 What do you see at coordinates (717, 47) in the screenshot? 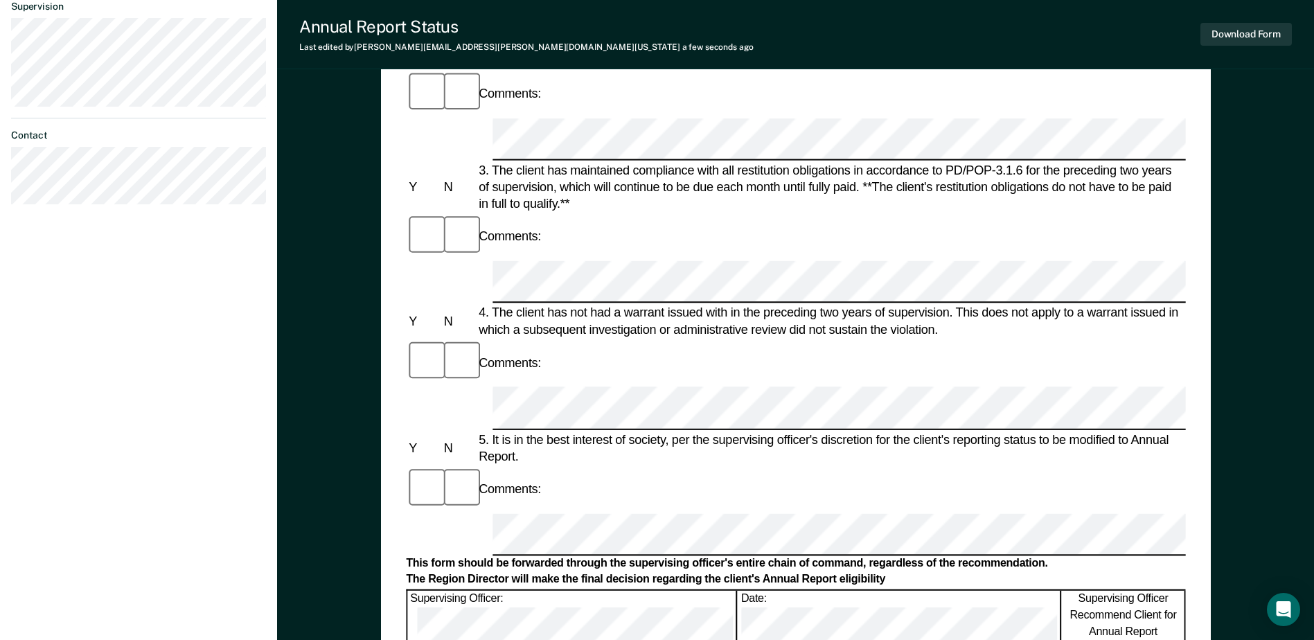
I see `span: a few seconds ago` at bounding box center [717, 47].